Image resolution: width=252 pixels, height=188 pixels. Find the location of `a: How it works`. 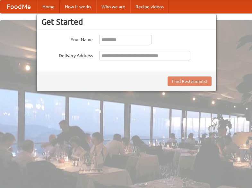

a: How it works is located at coordinates (78, 7).